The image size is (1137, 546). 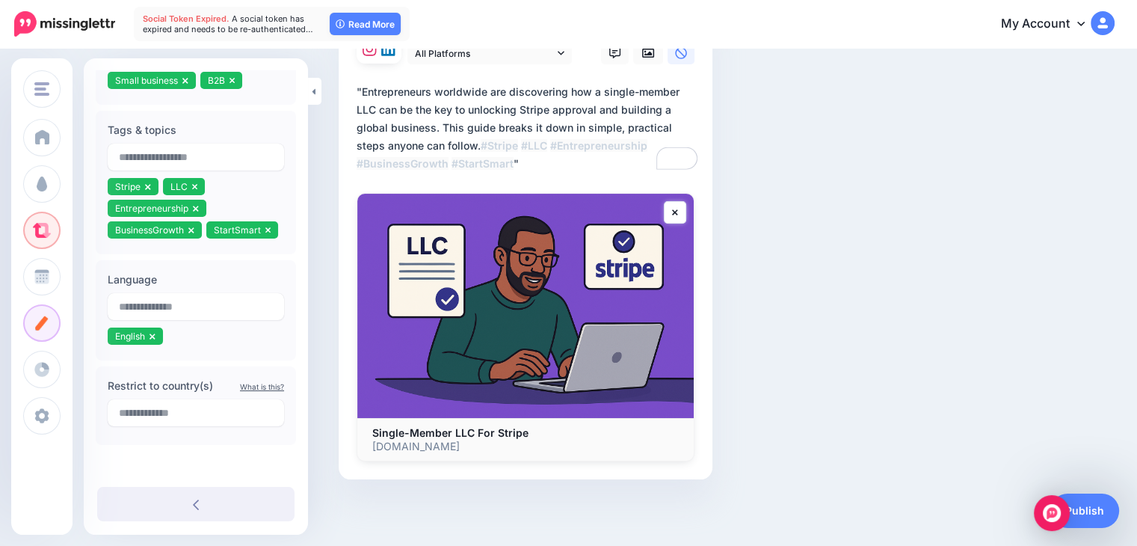 I want to click on span: Stripe, so click(x=128, y=186).